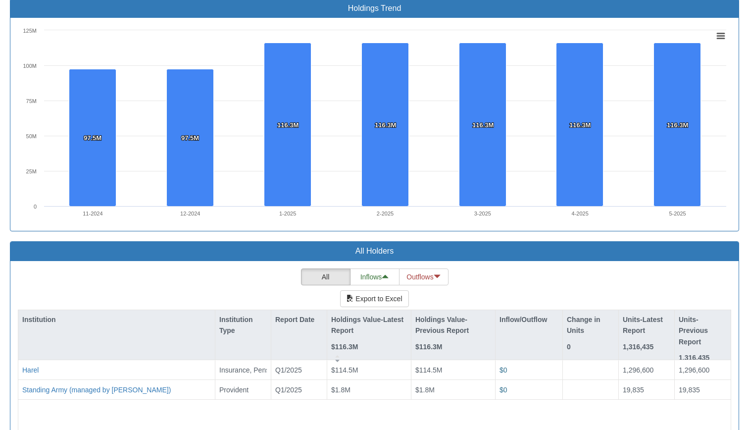  I want to click on text: 75M, so click(31, 101).